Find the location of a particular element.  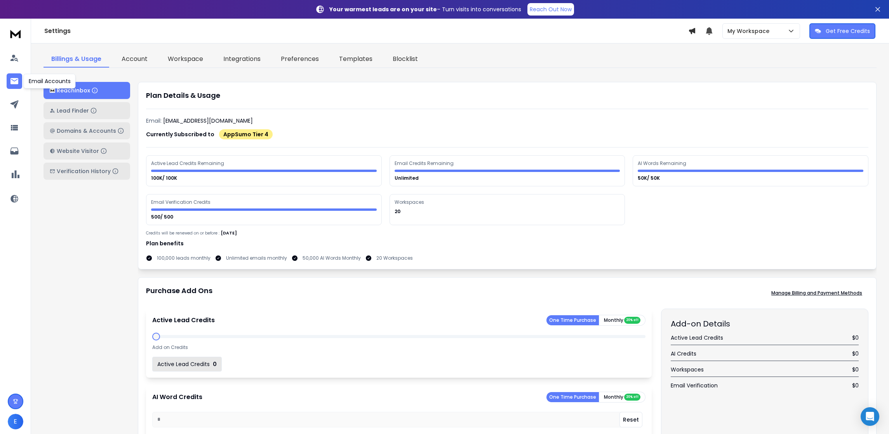

span: E is located at coordinates (16, 422).